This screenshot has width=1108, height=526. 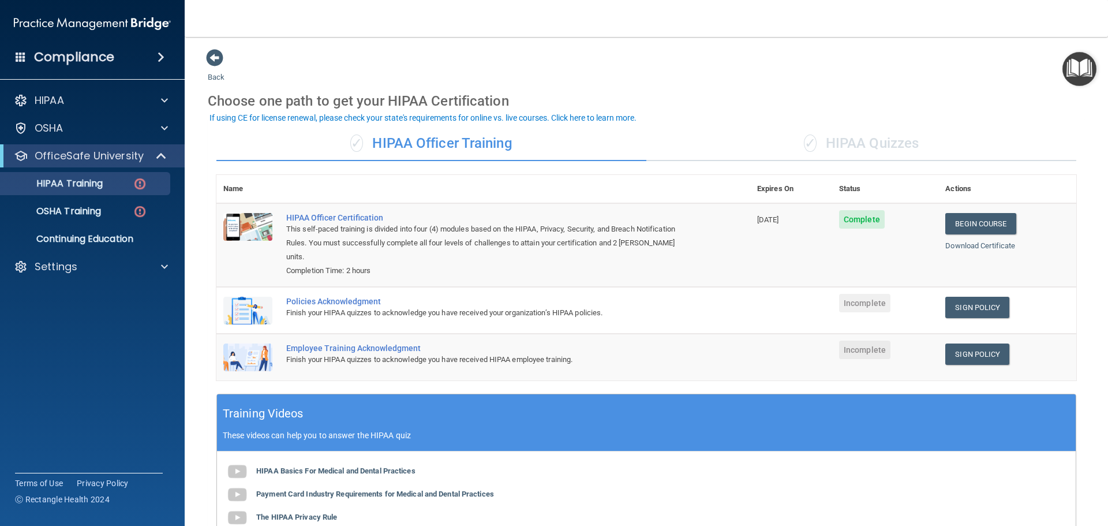 I want to click on b: The HIPAA Privacy Rule, so click(x=297, y=517).